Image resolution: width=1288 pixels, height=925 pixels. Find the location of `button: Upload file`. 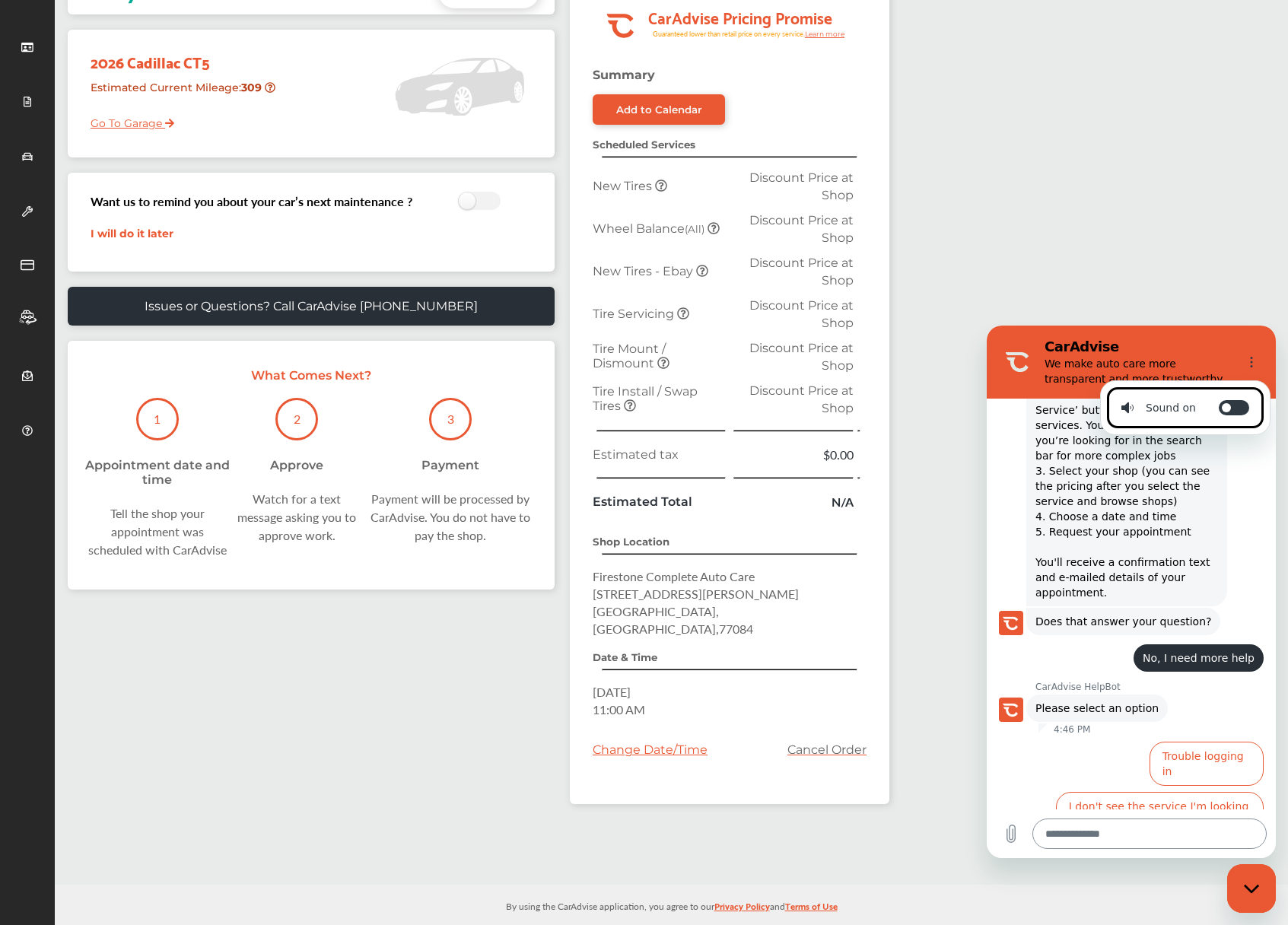

button: Upload file is located at coordinates (25, 508).